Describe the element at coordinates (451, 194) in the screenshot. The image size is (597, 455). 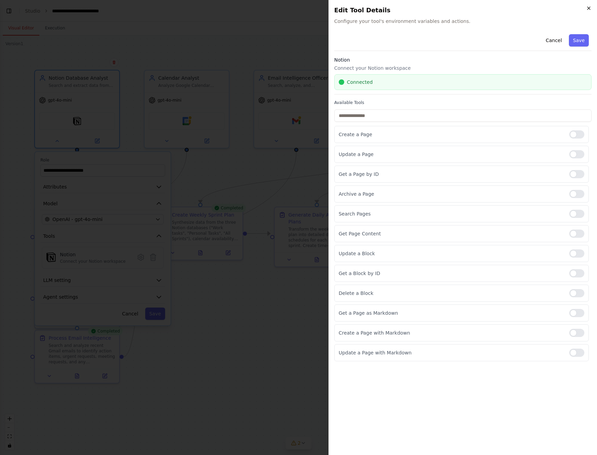
I see `p: Archive a Page` at that location.